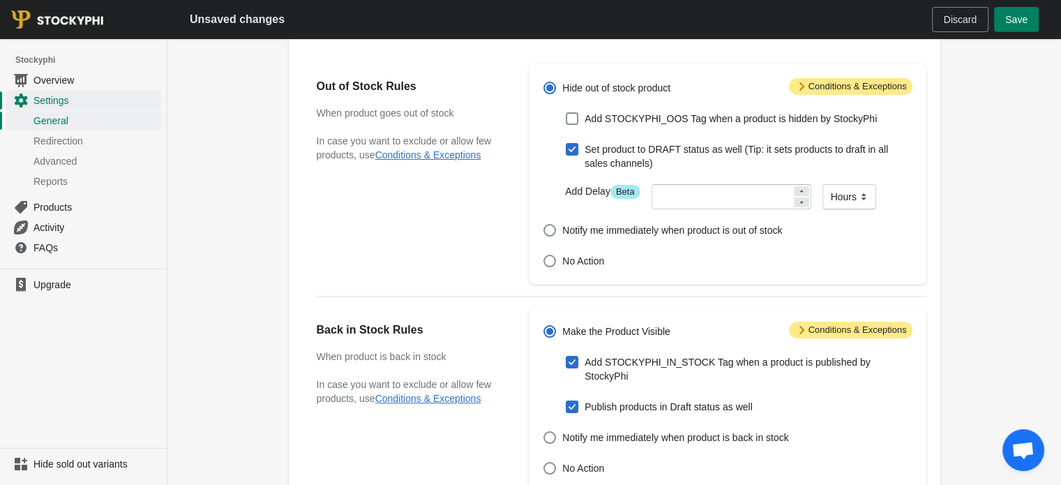 The width and height of the screenshot is (1061, 485). What do you see at coordinates (96, 207) in the screenshot?
I see `span: Products` at bounding box center [96, 207].